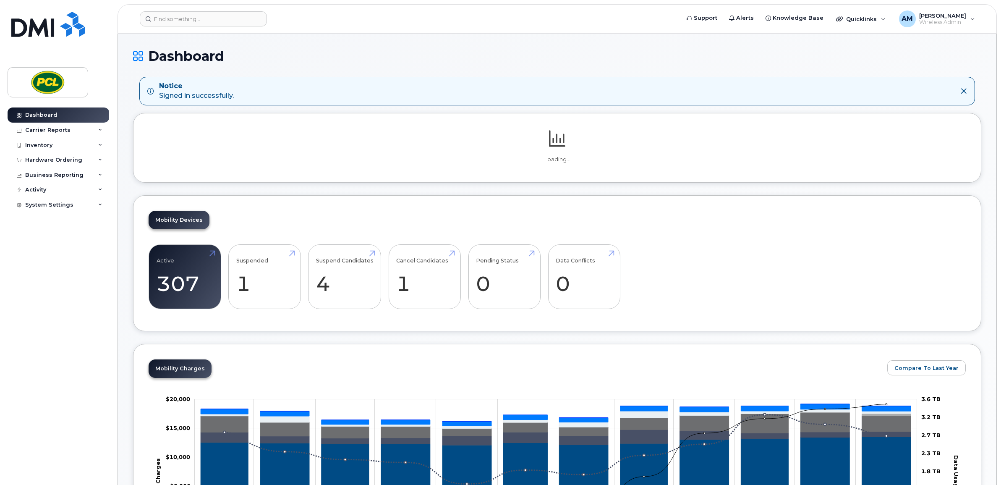  Describe the element at coordinates (178, 427) in the screenshot. I see `tspan: $15,000` at that location.